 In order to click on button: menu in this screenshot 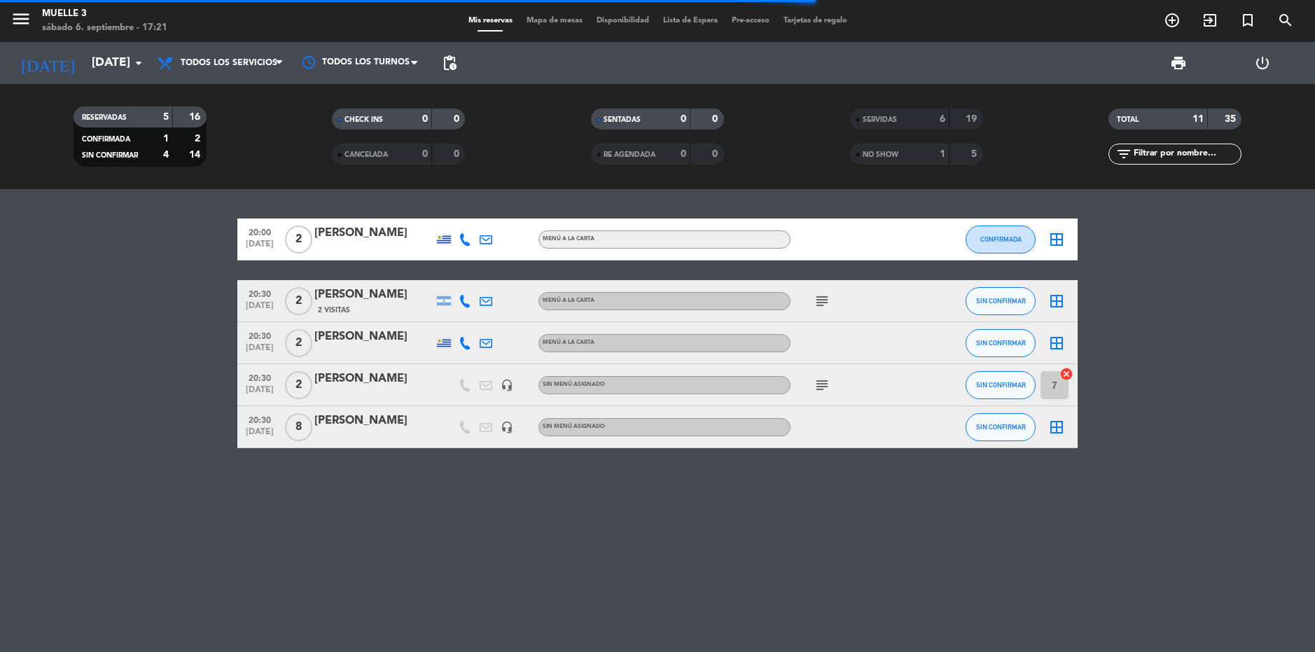, I will do `click(21, 21)`.